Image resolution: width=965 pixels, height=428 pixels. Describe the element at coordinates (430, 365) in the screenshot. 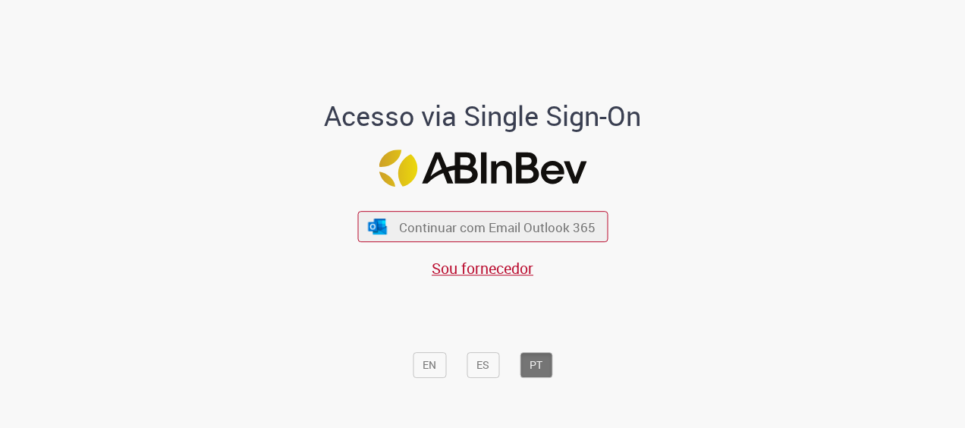

I see `button: EN` at that location.